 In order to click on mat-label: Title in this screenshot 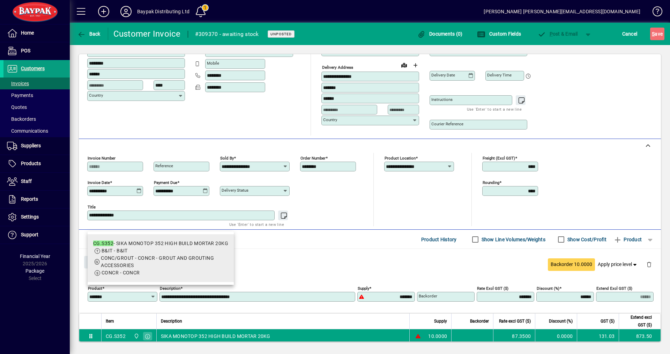, I will do `click(91, 207)`.